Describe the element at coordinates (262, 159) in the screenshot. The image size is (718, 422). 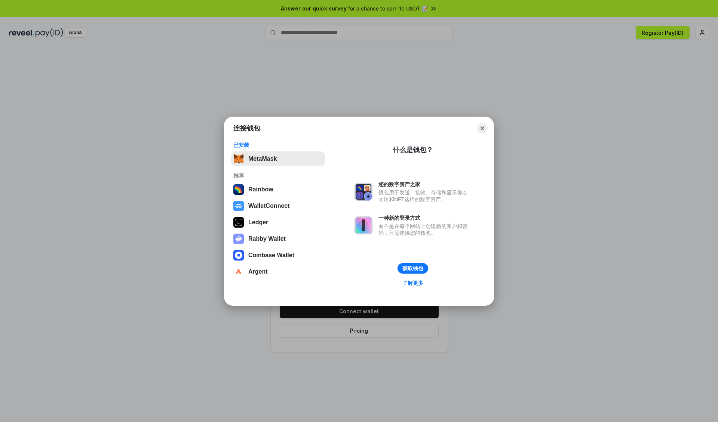
I see `div: MetaMask` at that location.